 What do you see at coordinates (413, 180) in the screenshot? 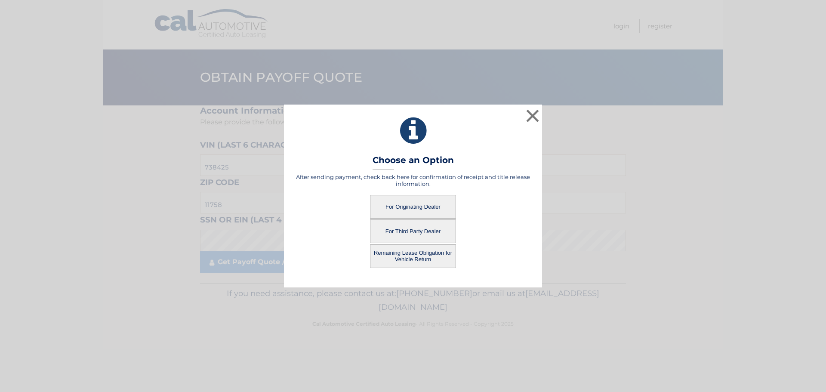
I see `h5: After sending payment, check back here for confirmation of receipt and title release information.` at bounding box center [413, 180].